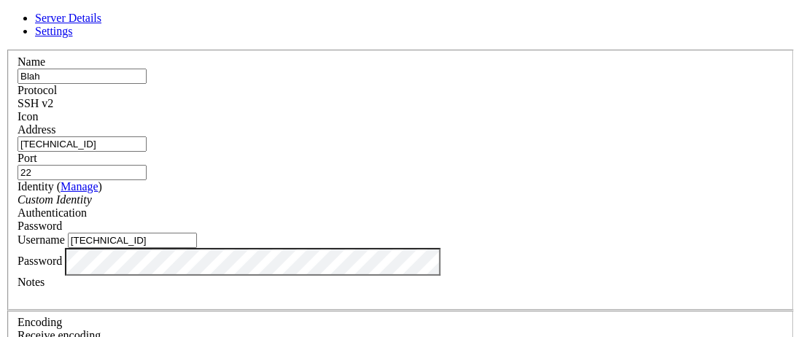 This screenshot has width=801, height=337. I want to click on a: Manage, so click(80, 186).